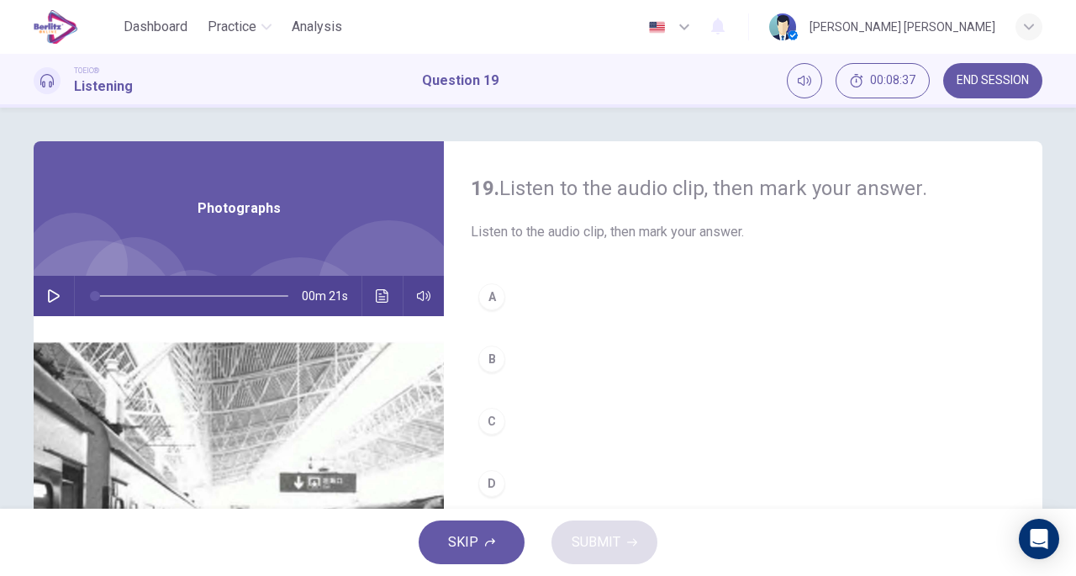  I want to click on span: SKIP, so click(463, 542).